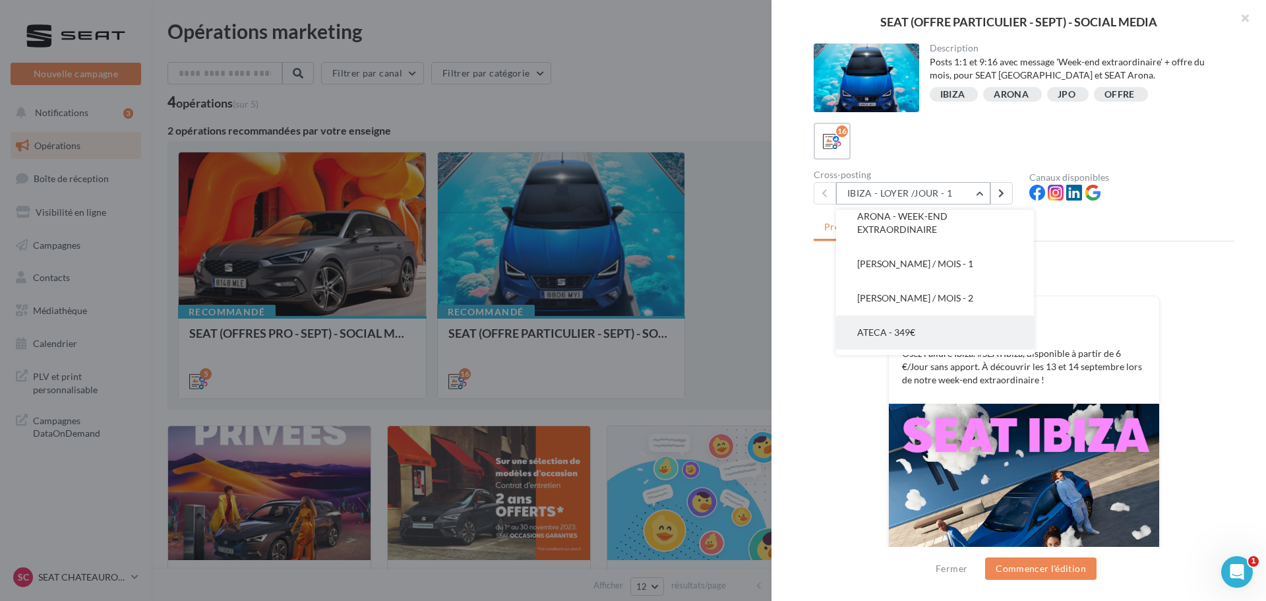  What do you see at coordinates (842, 131) in the screenshot?
I see `div: 16` at bounding box center [842, 131].